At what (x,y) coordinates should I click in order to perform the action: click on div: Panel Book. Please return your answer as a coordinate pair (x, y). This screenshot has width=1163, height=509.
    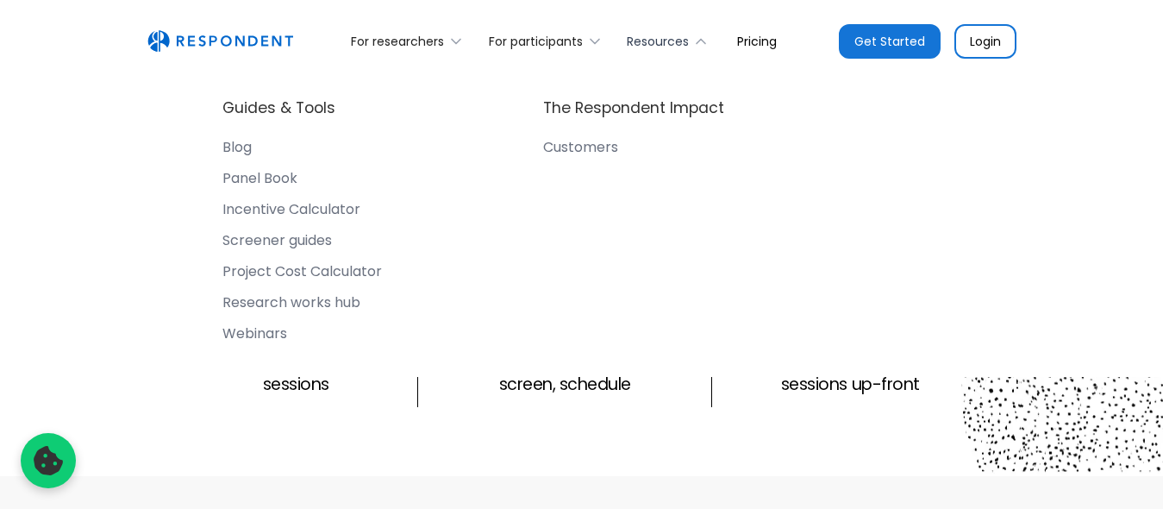
    Looking at the image, I should click on (260, 178).